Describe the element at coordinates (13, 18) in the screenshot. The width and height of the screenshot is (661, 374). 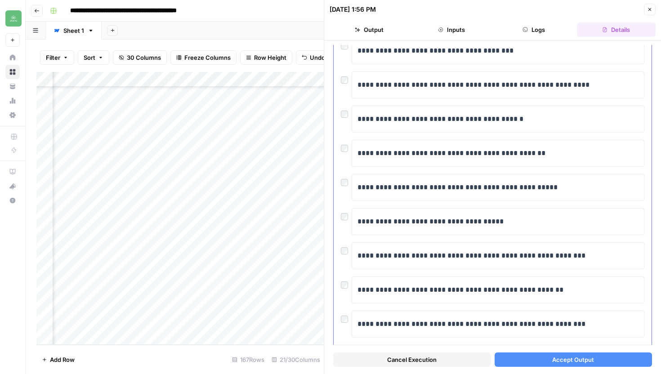
I see `img: Distru Logo` at that location.